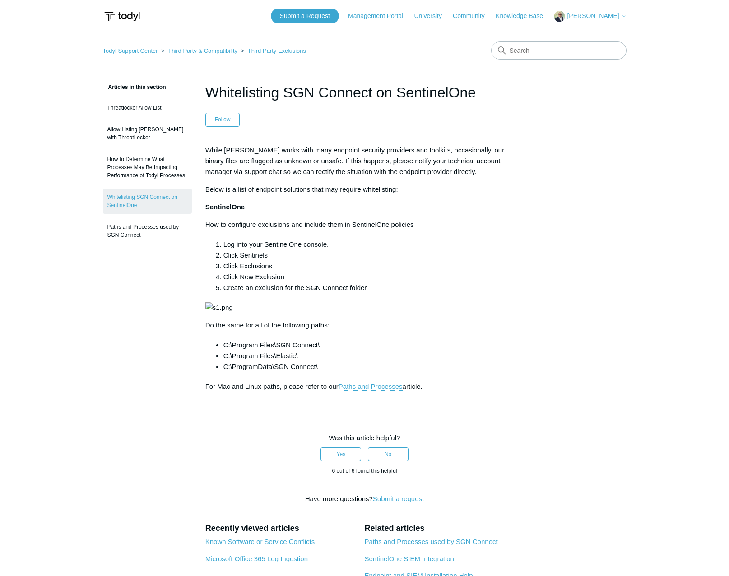 The image size is (729, 576). I want to click on li: C:\Program Files\SGN Connect\, so click(374, 345).